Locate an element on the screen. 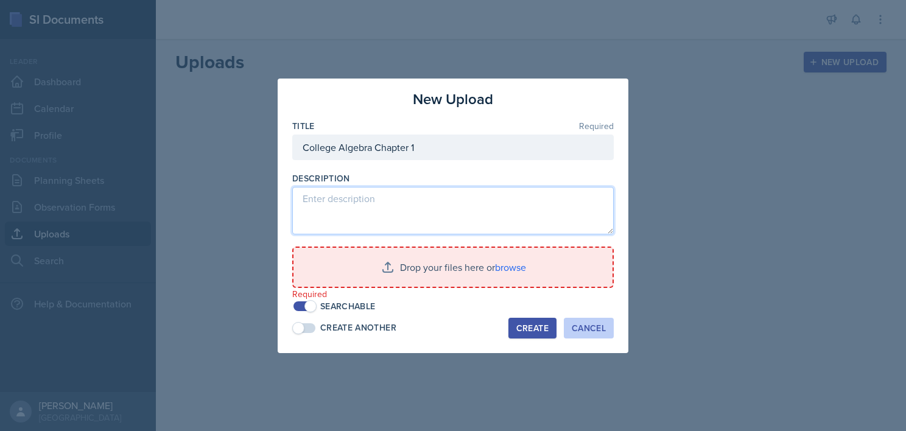 Image resolution: width=906 pixels, height=431 pixels. div: Cancel is located at coordinates (589, 328).